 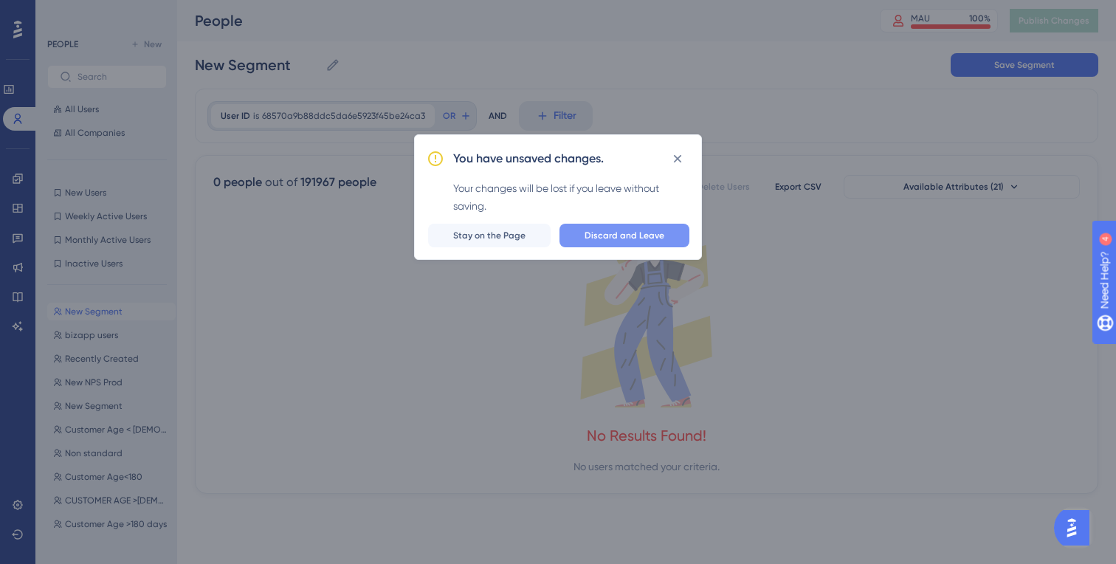 I want to click on h2: You have unsaved changes., so click(x=528, y=159).